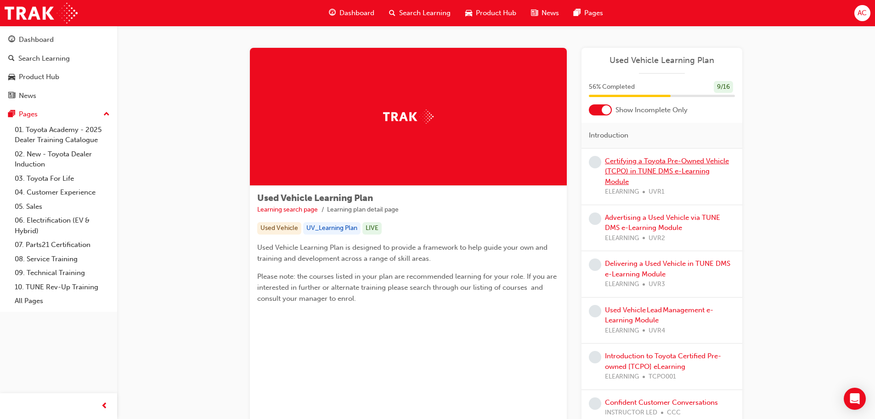 This screenshot has height=419, width=875. What do you see at coordinates (62, 178) in the screenshot?
I see `a: 03. Toyota For Life` at bounding box center [62, 178].